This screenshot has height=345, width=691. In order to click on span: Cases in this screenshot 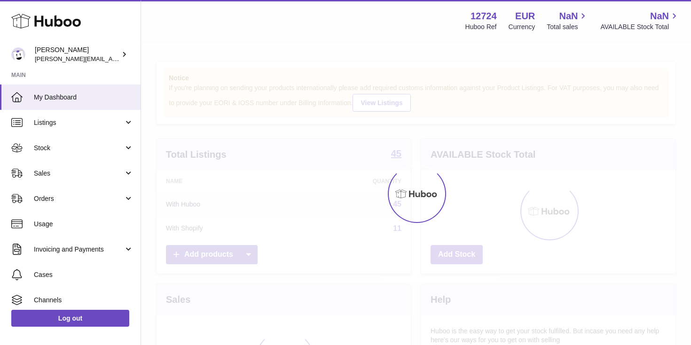, I will do `click(84, 275)`.